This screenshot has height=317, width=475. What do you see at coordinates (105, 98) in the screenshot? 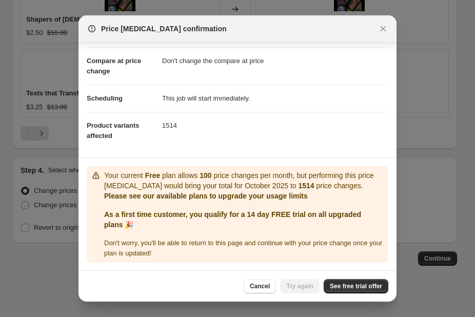
I see `span: Scheduling` at bounding box center [105, 98].